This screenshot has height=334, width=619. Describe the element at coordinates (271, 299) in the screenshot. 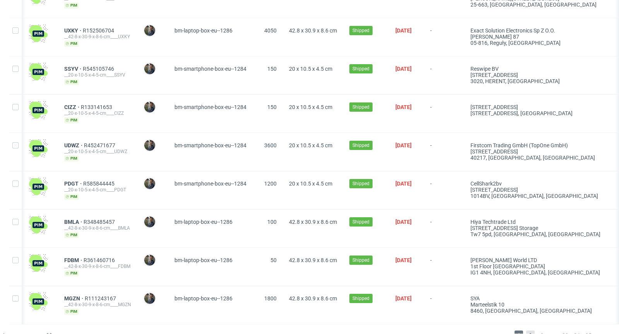

I see `span: 1800` at that location.